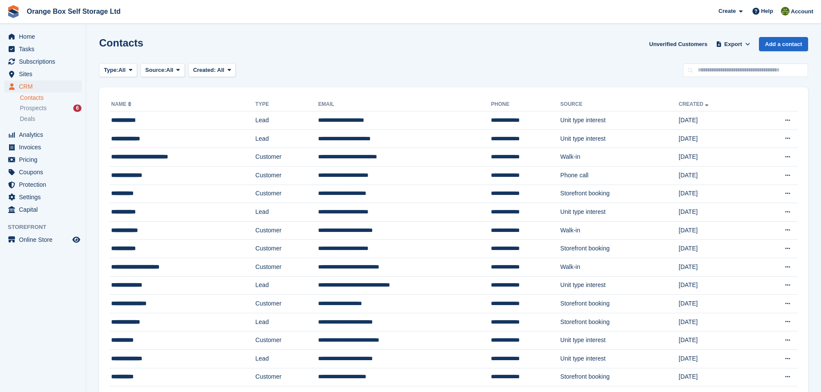 The image size is (821, 392). Describe the element at coordinates (74, 11) in the screenshot. I see `a: Orange Box Self Storage Ltd` at that location.